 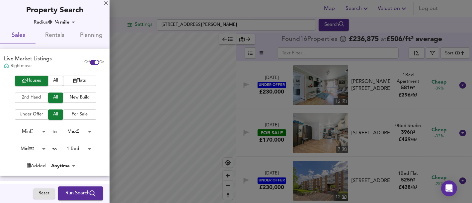 I want to click on div: Max, so click(x=75, y=132).